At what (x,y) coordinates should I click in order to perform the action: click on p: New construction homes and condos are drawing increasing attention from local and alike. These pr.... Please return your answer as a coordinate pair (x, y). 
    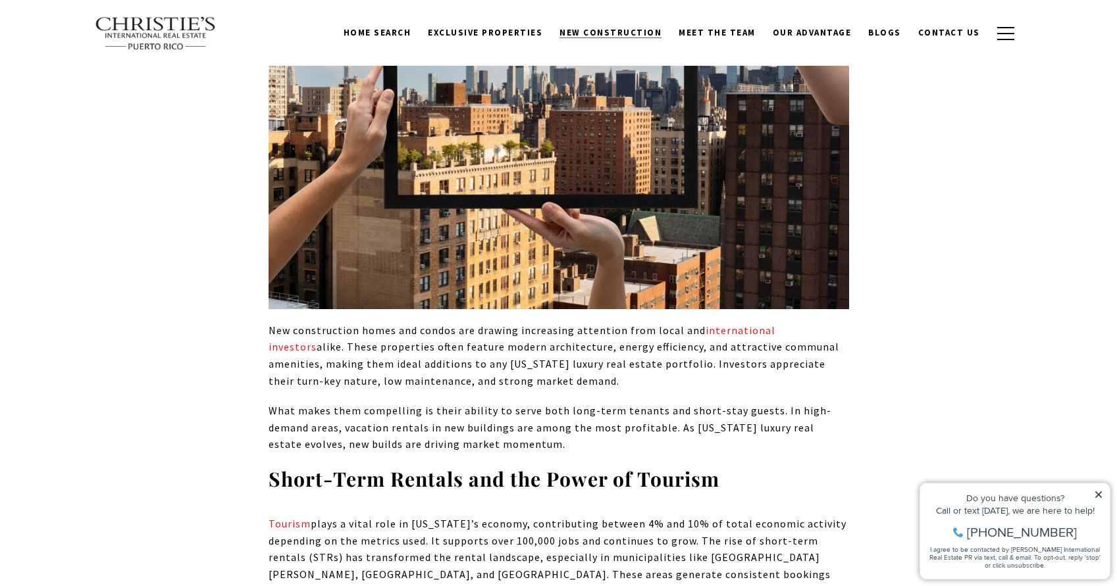
    Looking at the image, I should click on (559, 356).